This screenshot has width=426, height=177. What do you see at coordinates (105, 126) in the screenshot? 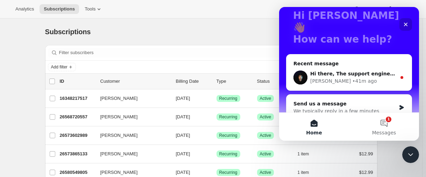
I see `span: Messages` at bounding box center [105, 126].